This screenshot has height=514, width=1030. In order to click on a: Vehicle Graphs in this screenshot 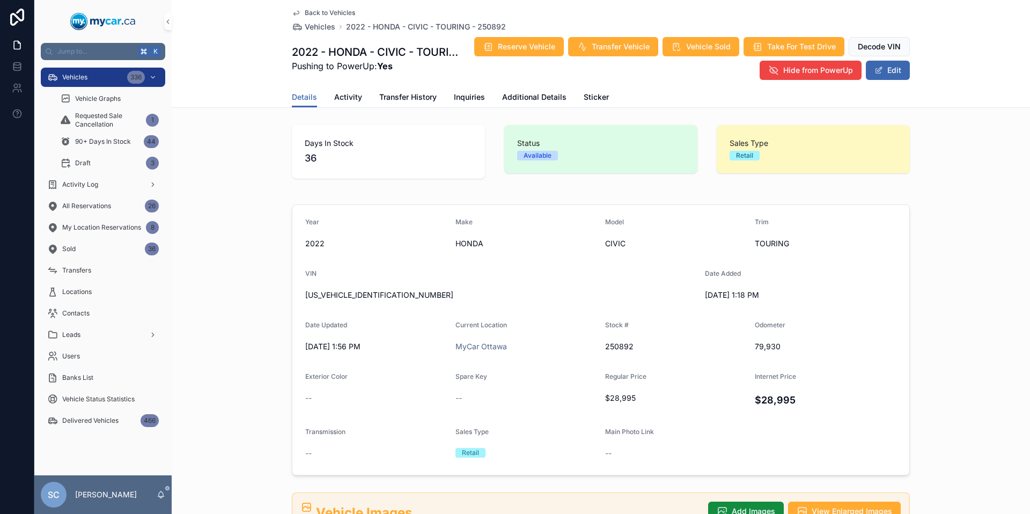, I will do `click(109, 99)`.